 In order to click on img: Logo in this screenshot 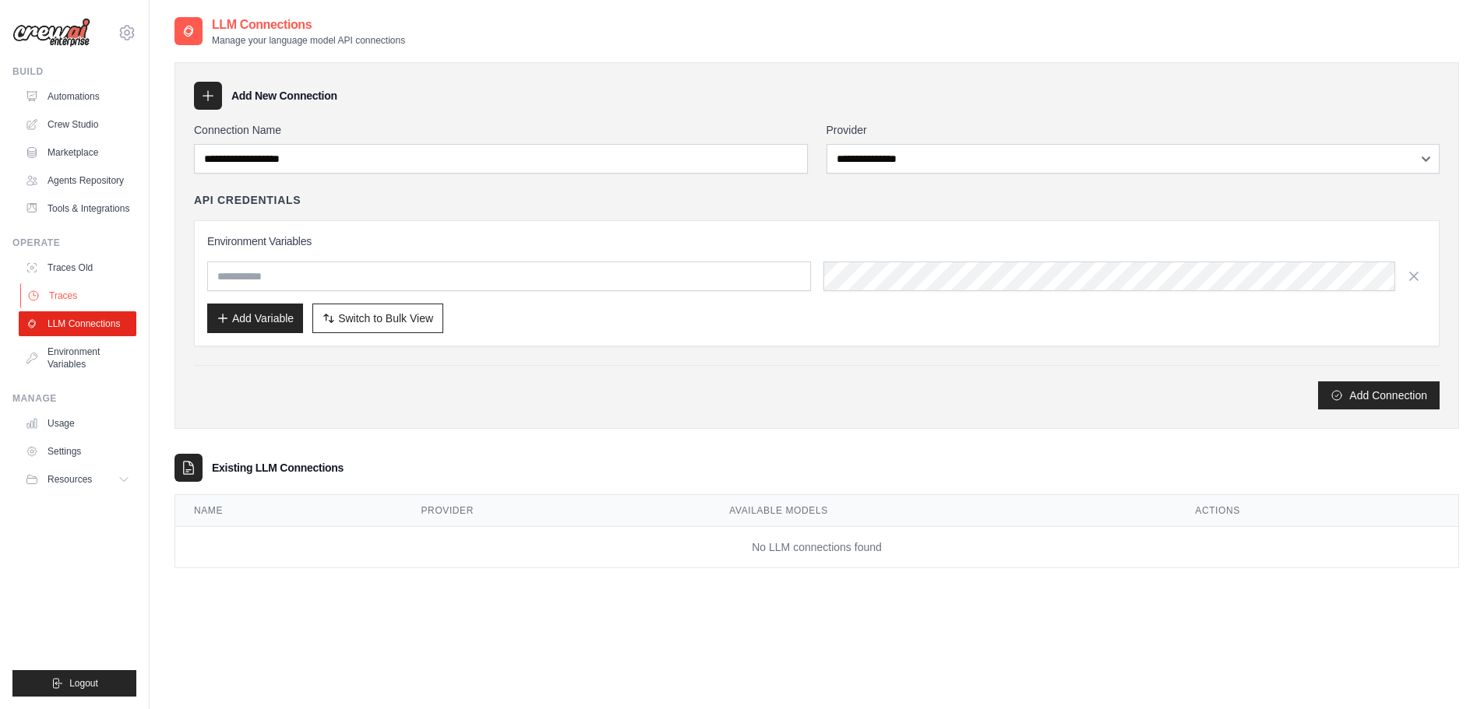, I will do `click(51, 33)`.